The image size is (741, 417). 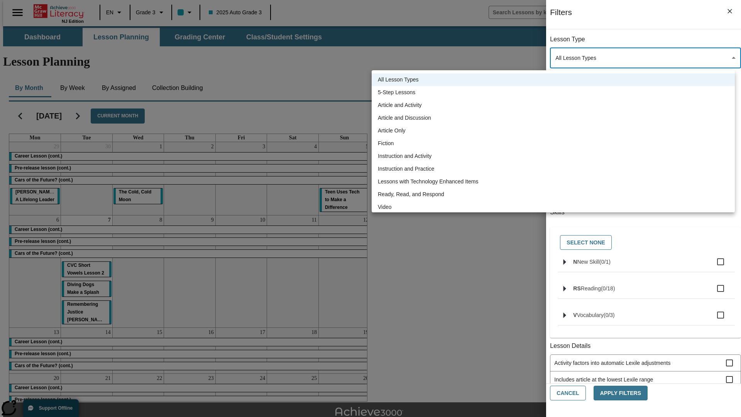 What do you see at coordinates (553, 194) in the screenshot?
I see `li: Ready, Read, and Respond` at bounding box center [553, 194].